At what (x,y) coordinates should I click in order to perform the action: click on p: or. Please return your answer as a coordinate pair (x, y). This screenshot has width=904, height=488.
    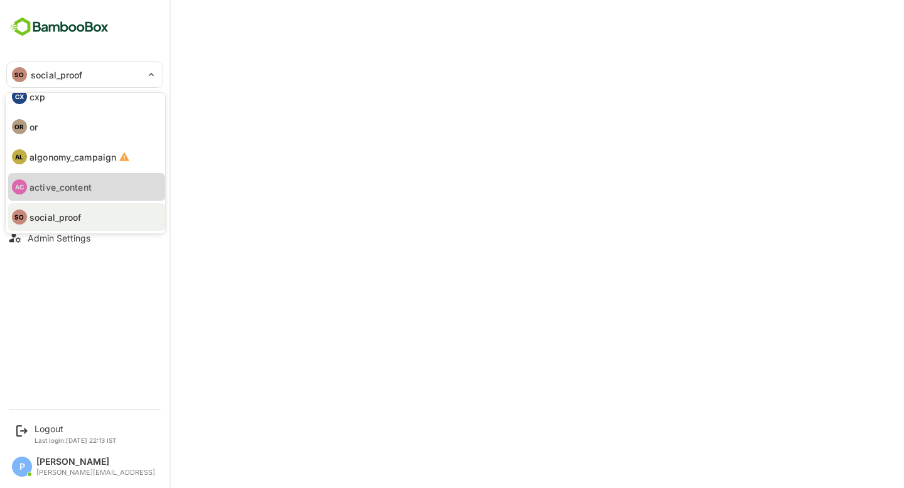
    Looking at the image, I should click on (33, 127).